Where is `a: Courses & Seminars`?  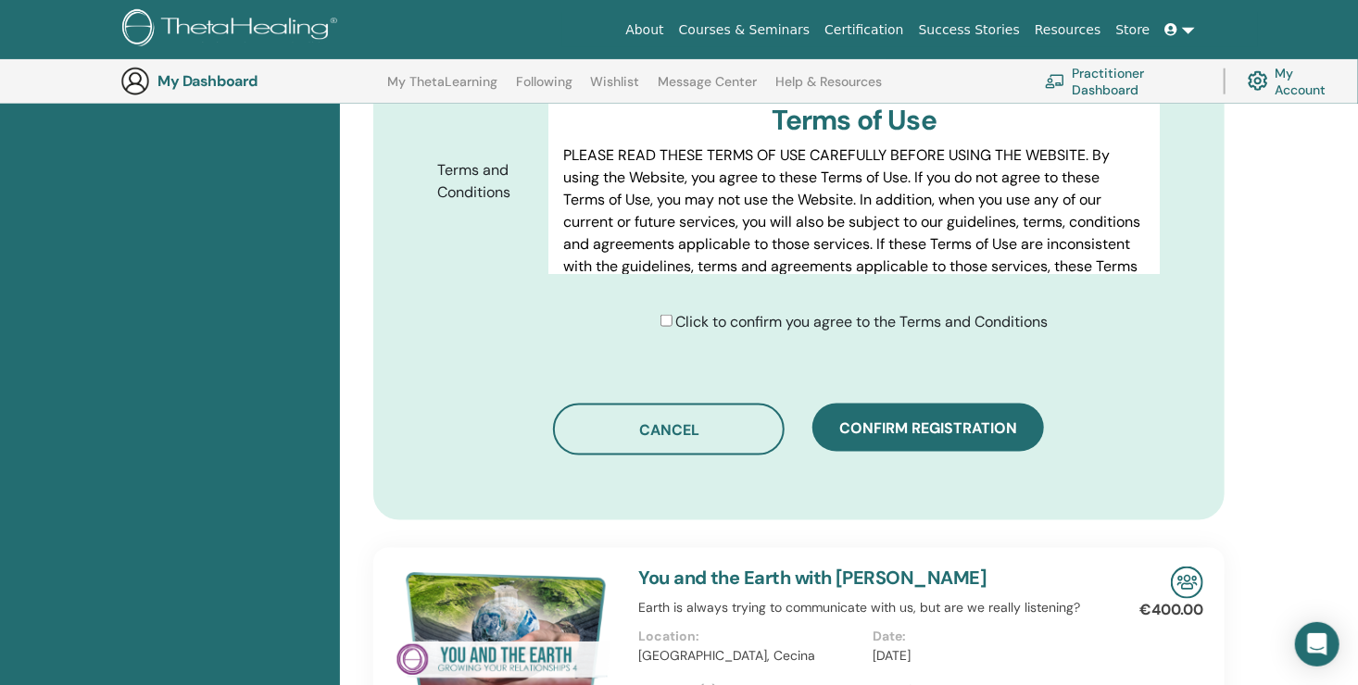 a: Courses & Seminars is located at coordinates (745, 30).